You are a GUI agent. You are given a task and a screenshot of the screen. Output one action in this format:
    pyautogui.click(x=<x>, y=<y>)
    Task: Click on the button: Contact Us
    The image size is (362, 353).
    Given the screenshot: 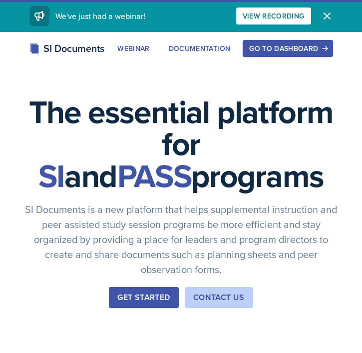 What is the action you would take?
    pyautogui.click(x=219, y=297)
    